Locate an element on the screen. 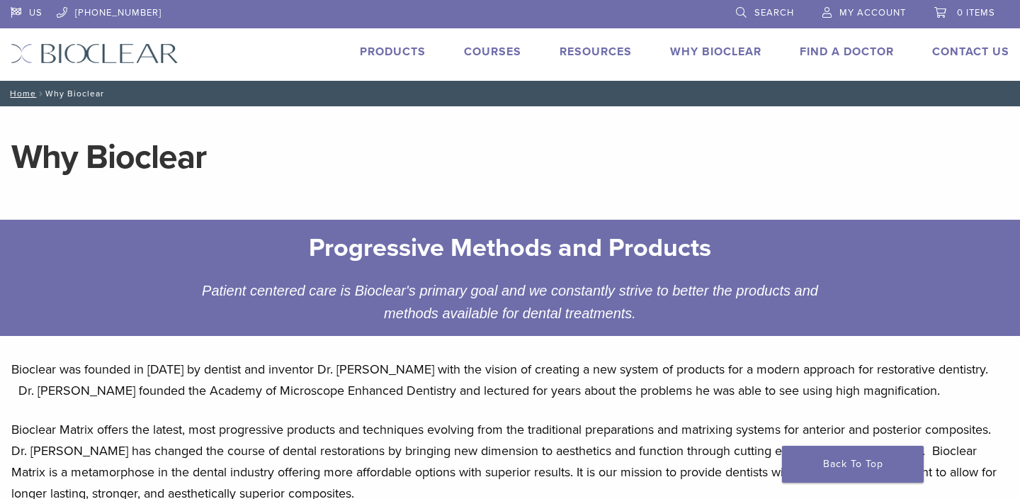  a: Why Bioclear is located at coordinates (715, 52).